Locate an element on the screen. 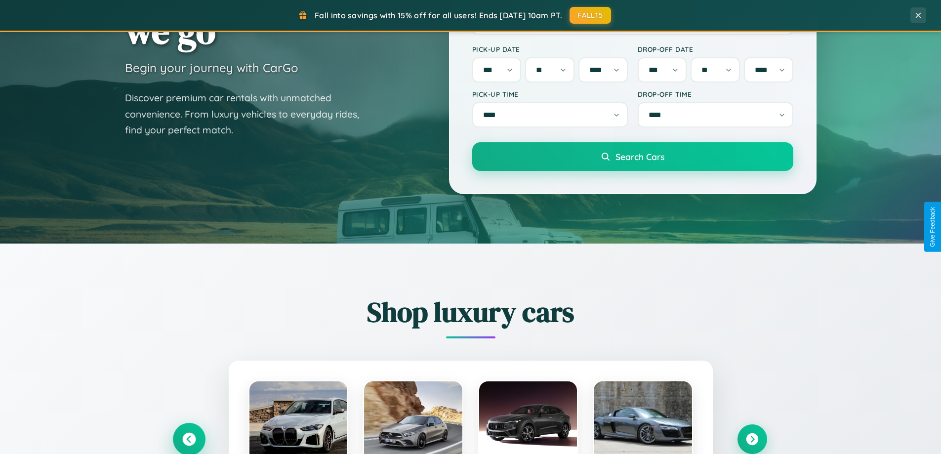 The image size is (941, 454). button: Search Cars is located at coordinates (633, 157).